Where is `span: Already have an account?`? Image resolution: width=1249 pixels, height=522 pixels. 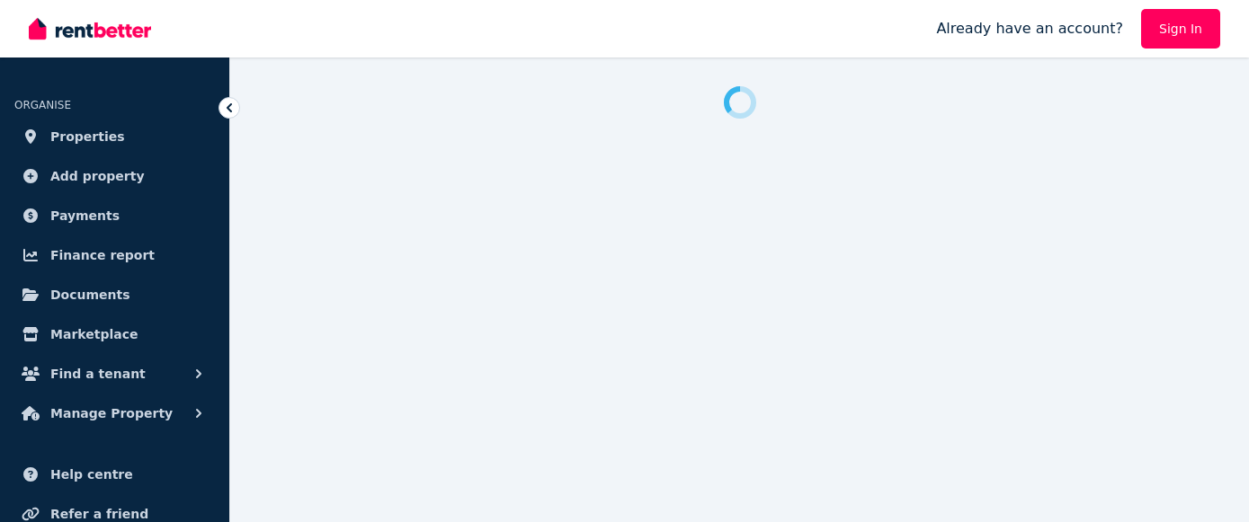
span: Already have an account? is located at coordinates (1029, 29).